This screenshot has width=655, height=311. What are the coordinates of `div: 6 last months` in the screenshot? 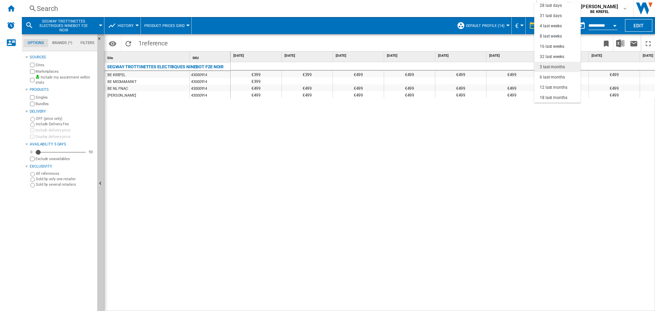 It's located at (553, 77).